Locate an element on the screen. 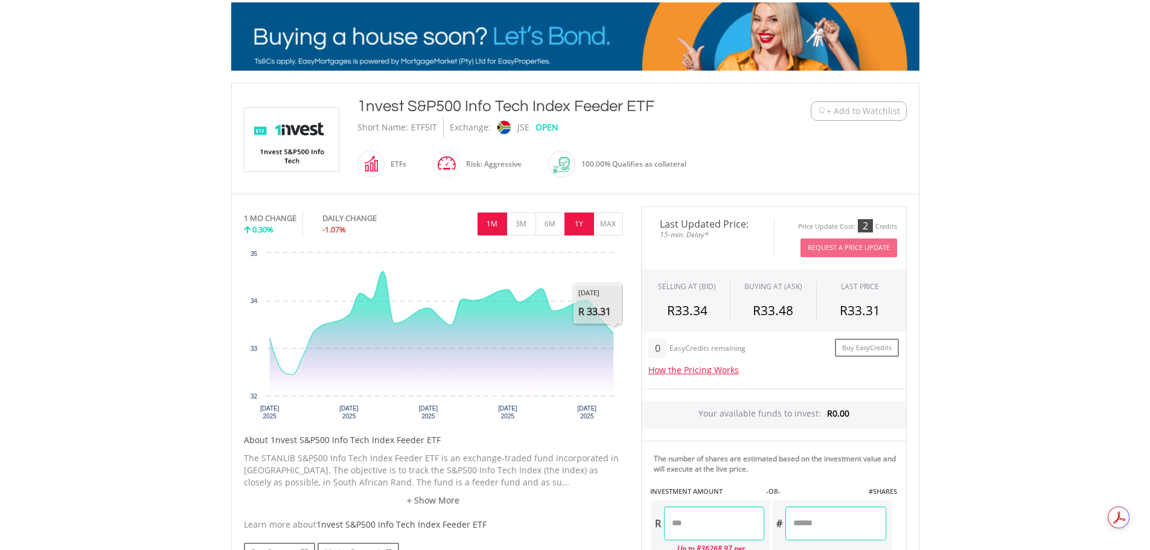 This screenshot has width=1150, height=550. label: -OR- is located at coordinates (773, 491).